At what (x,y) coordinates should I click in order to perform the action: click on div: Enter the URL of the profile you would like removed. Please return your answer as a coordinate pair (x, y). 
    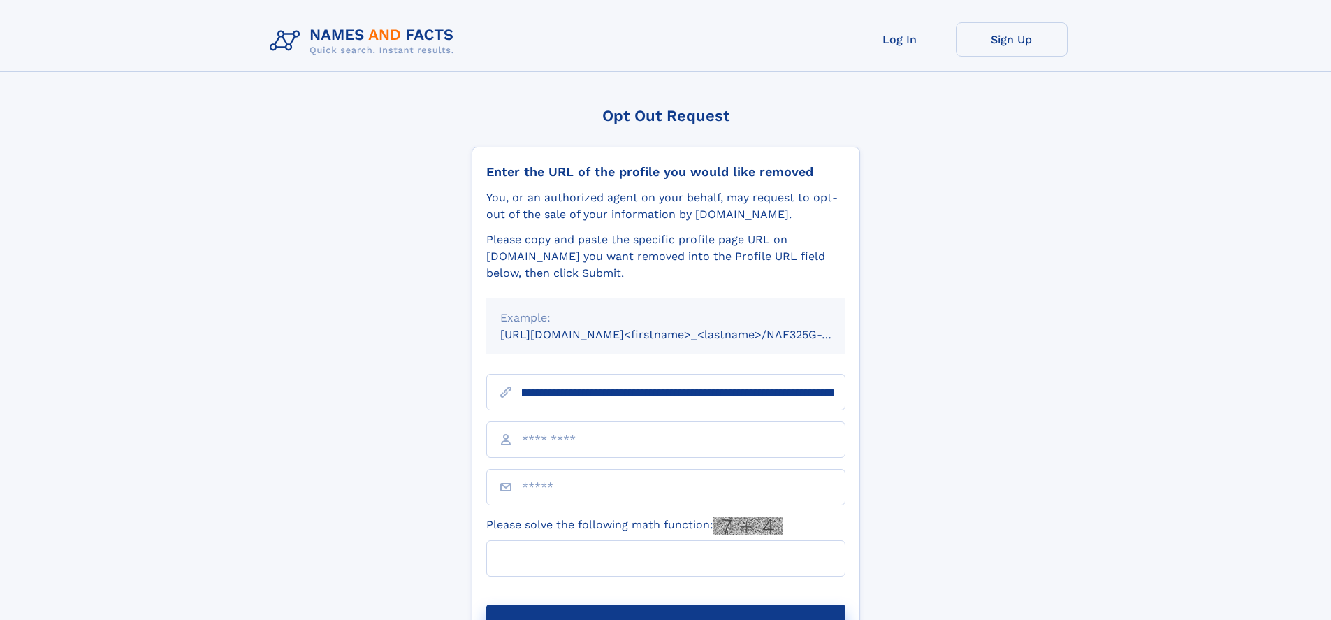
    Looking at the image, I should click on (666, 172).